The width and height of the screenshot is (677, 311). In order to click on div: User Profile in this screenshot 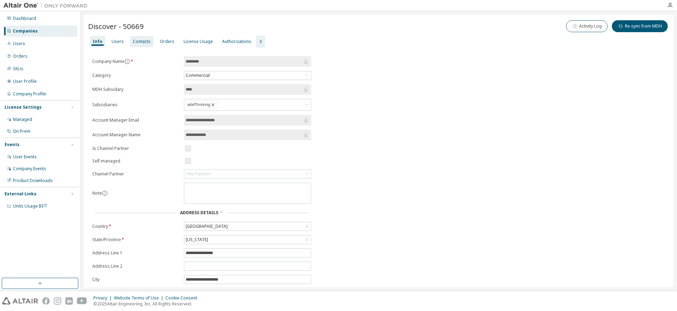, I will do `click(25, 81)`.